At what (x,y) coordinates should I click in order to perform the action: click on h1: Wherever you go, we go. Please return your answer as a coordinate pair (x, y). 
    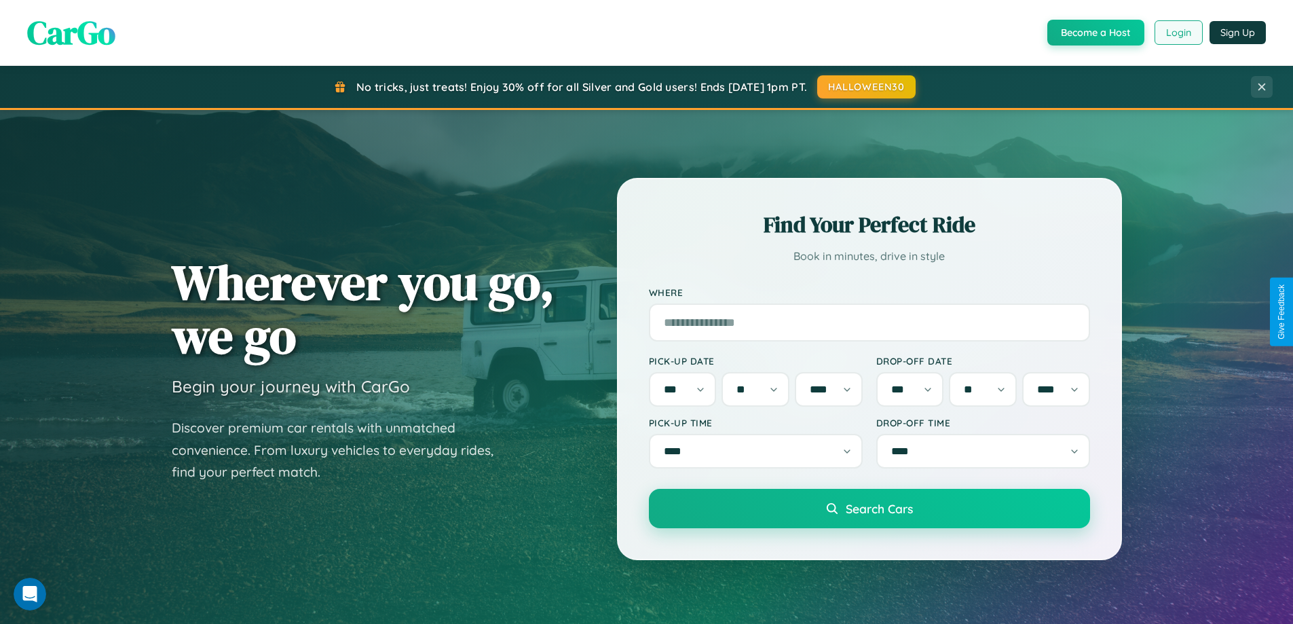
    Looking at the image, I should click on (363, 309).